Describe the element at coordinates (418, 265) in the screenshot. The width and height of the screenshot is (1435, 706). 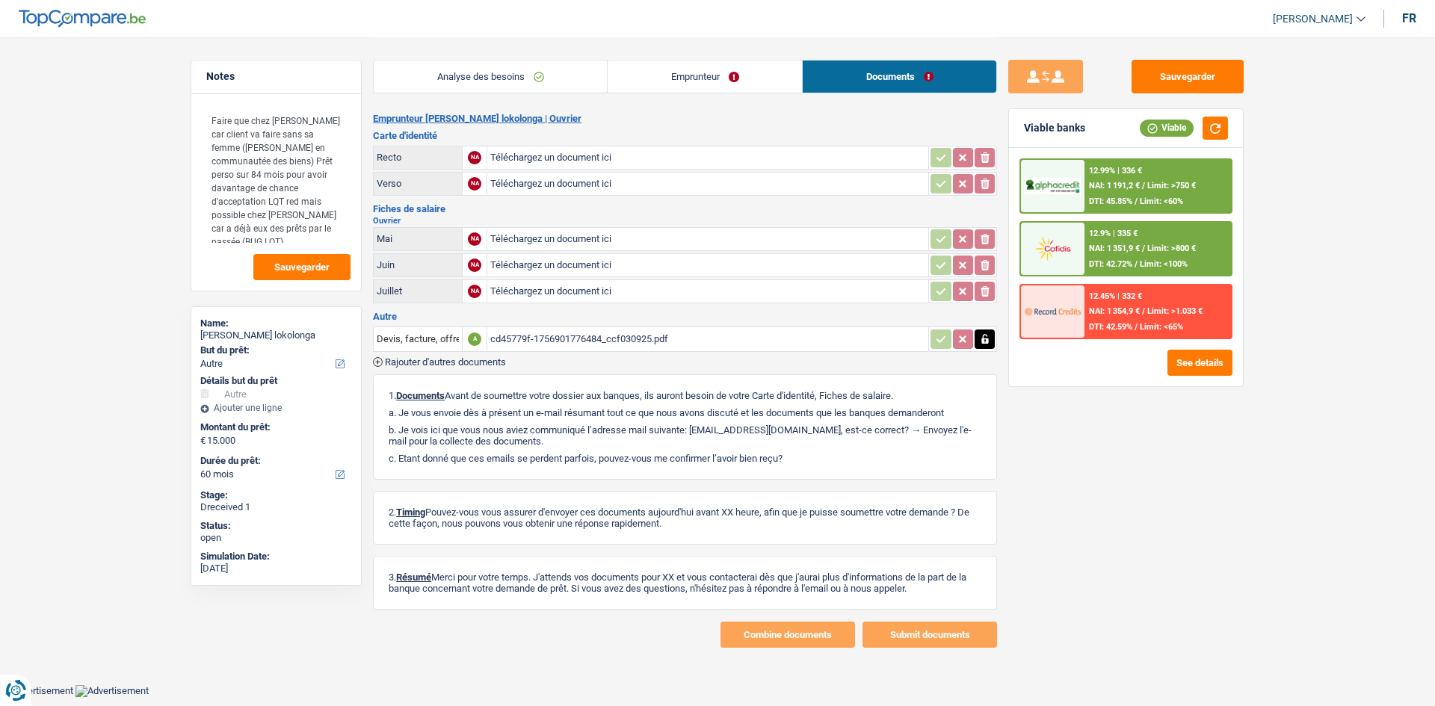
I see `div: Juin` at that location.